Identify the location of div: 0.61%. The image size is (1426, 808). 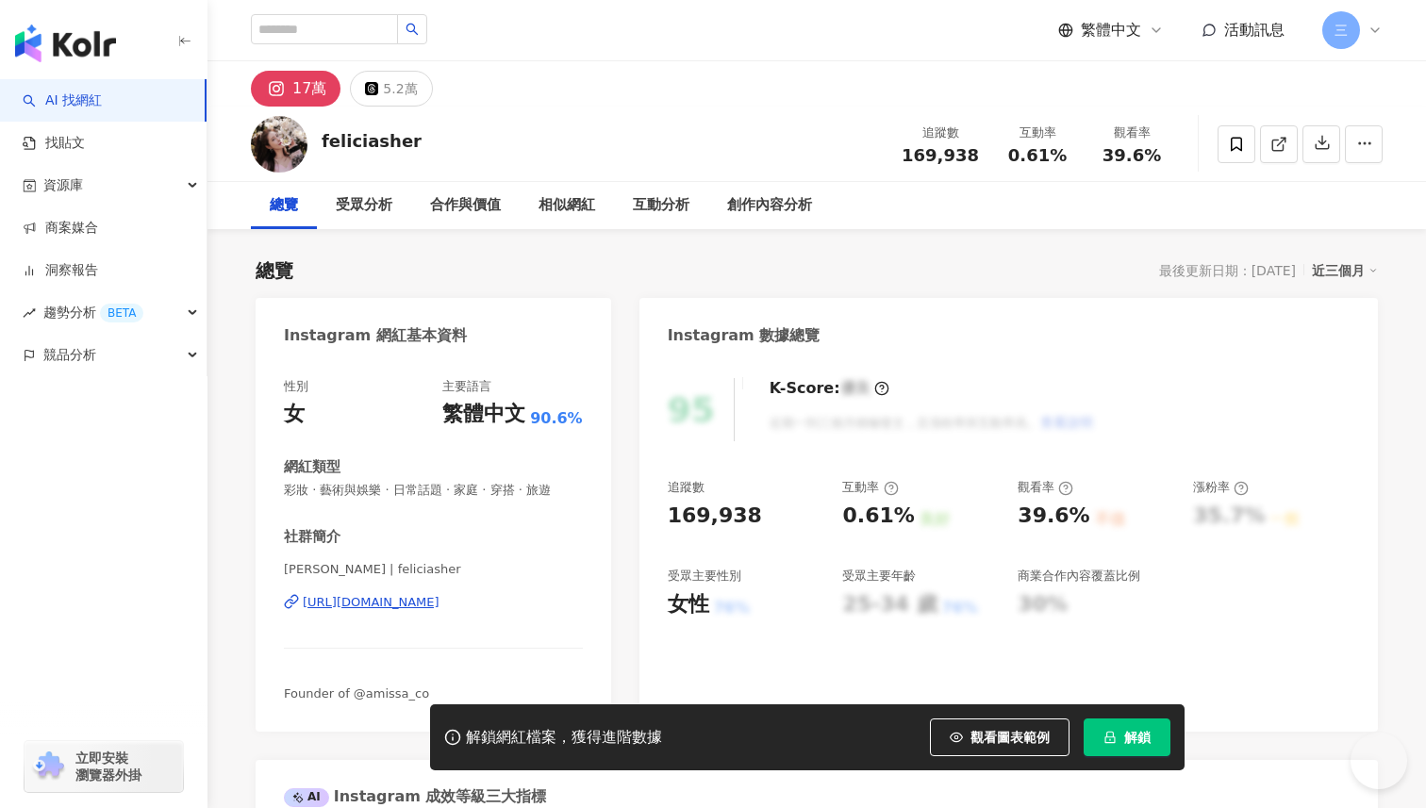
(878, 516).